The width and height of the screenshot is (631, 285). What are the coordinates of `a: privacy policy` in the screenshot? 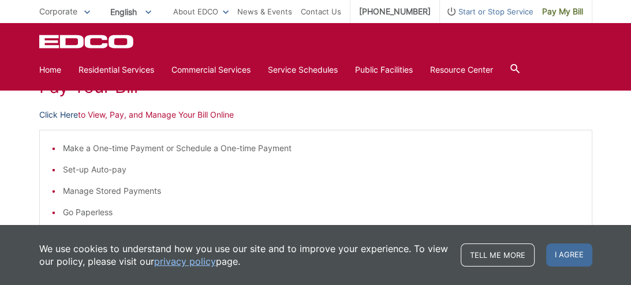 It's located at (185, 262).